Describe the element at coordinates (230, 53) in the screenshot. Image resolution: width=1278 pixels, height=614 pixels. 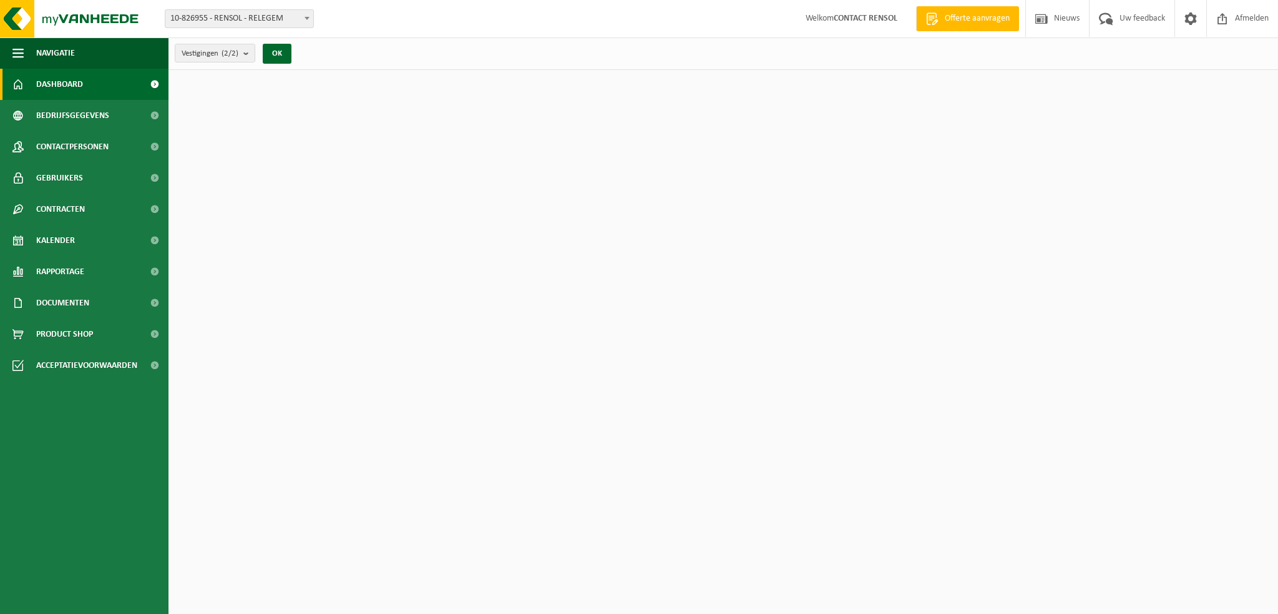
I see `count: (2/2)` at that location.